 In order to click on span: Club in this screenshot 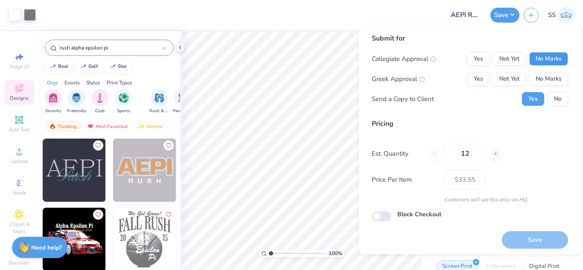, I will do `click(100, 111)`.